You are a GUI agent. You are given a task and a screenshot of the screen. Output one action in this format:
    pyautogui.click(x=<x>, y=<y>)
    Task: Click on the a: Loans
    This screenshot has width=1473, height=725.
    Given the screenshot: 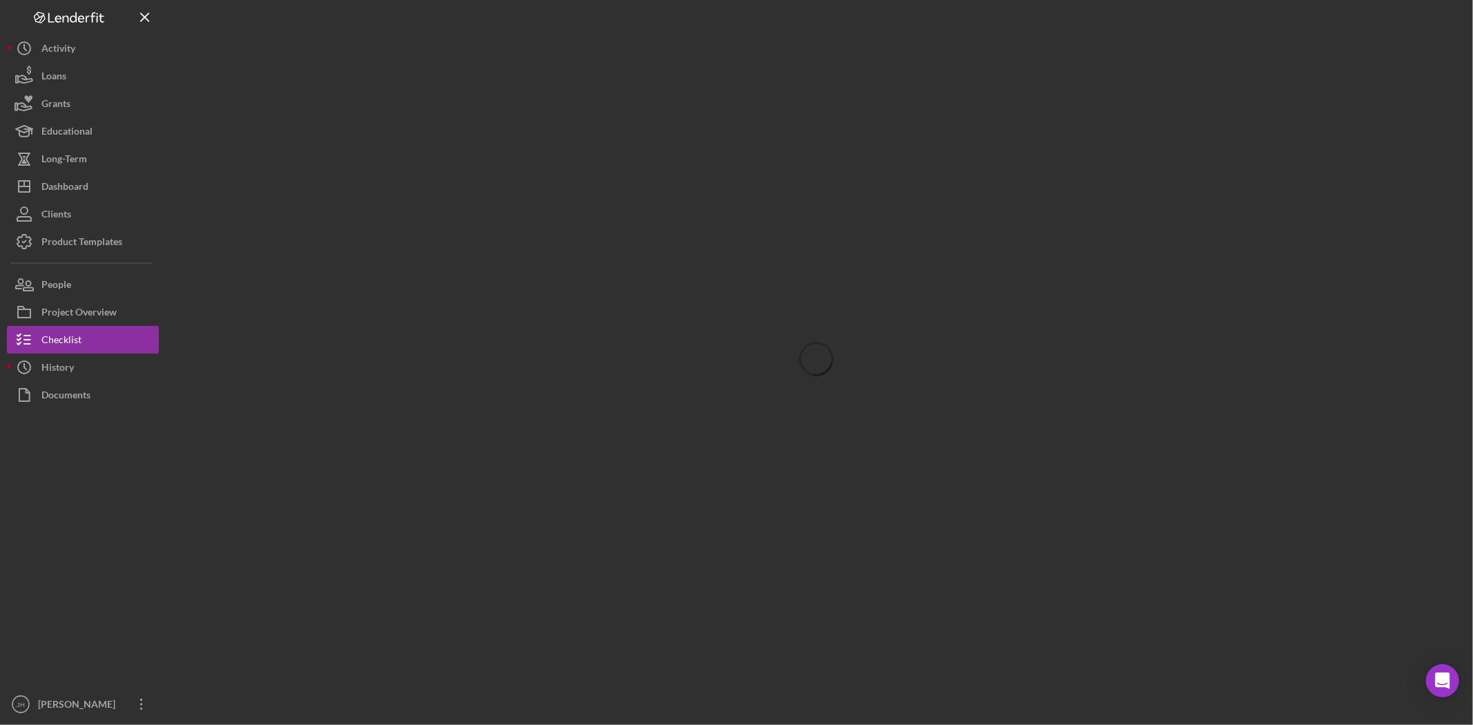 What is the action you would take?
    pyautogui.click(x=83, y=76)
    